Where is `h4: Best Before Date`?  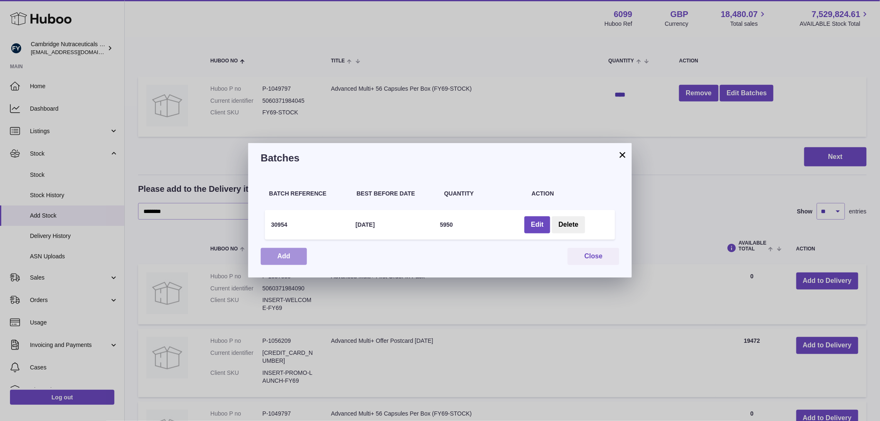 h4: Best Before Date is located at coordinates (396, 193).